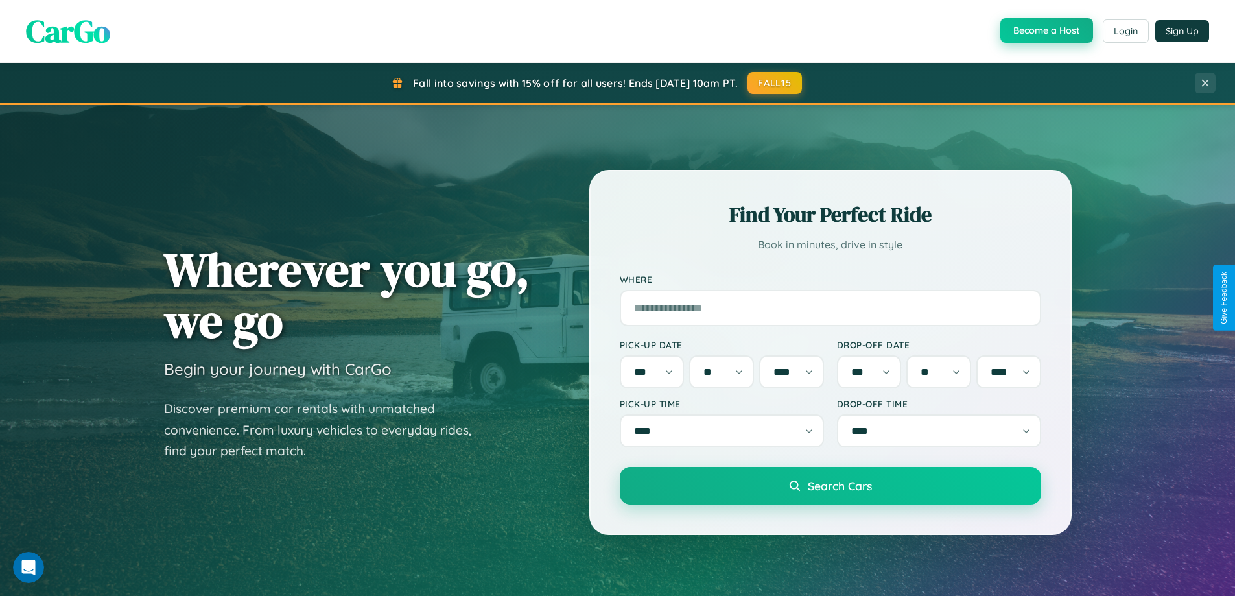 This screenshot has width=1235, height=596. Describe the element at coordinates (1047, 30) in the screenshot. I see `button: Become a Host` at that location.